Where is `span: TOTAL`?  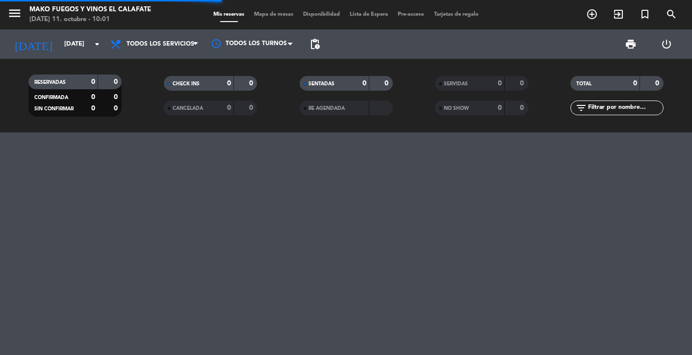 span: TOTAL is located at coordinates (583, 84).